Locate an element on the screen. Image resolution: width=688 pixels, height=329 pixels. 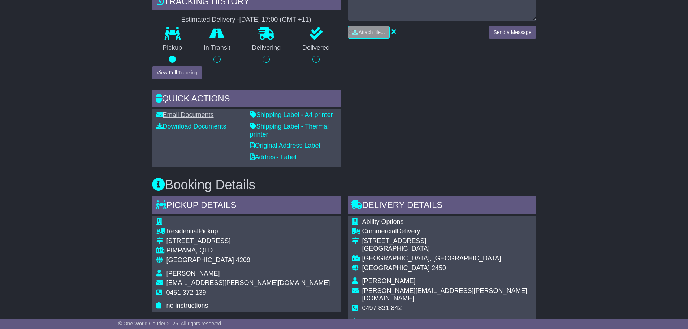
span: Ability Options is located at coordinates (383, 222).